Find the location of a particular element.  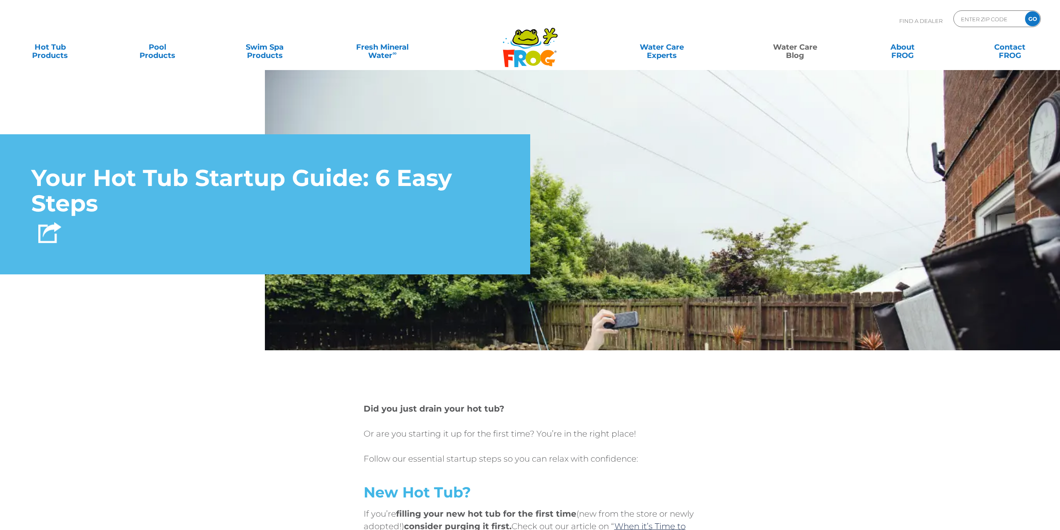

a: Hot TubProducts is located at coordinates (50, 47).